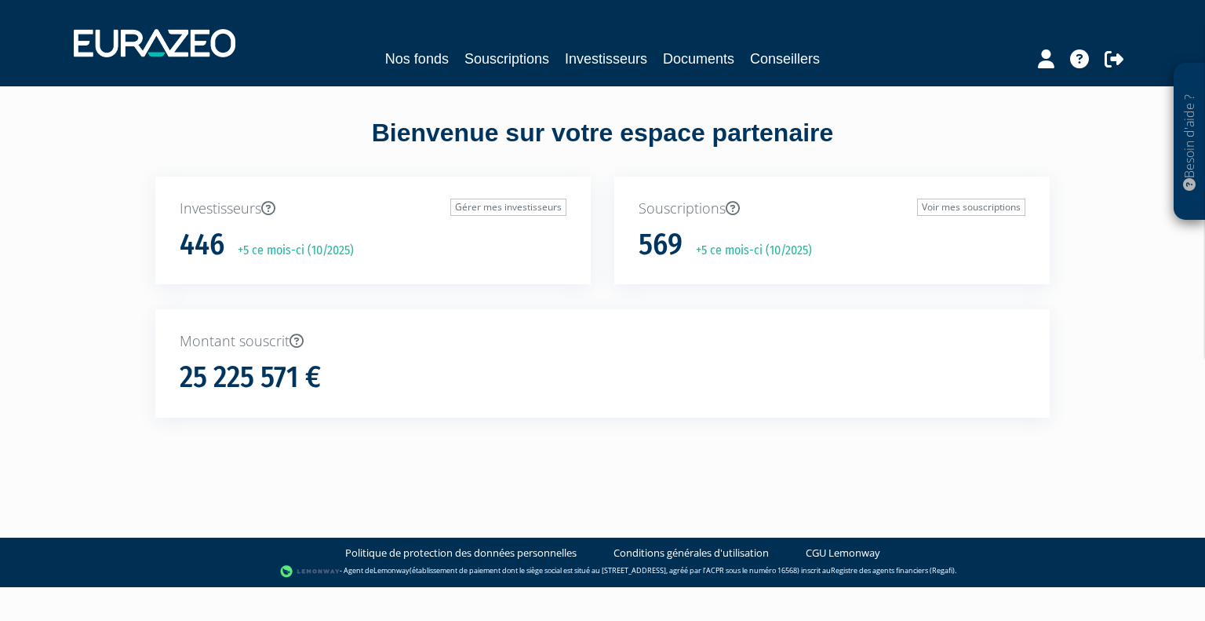 The image size is (1205, 621). I want to click on a: Politique de protection des données personnelles, so click(461, 552).